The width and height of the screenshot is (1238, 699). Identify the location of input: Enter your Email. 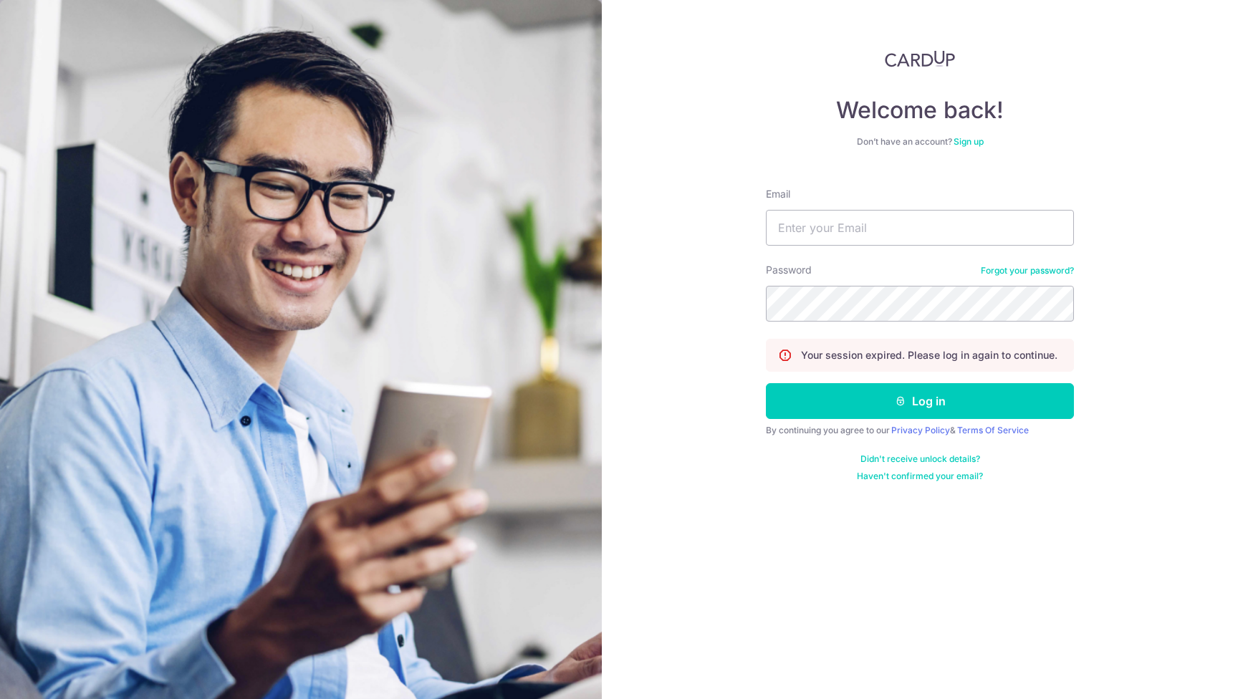
(920, 228).